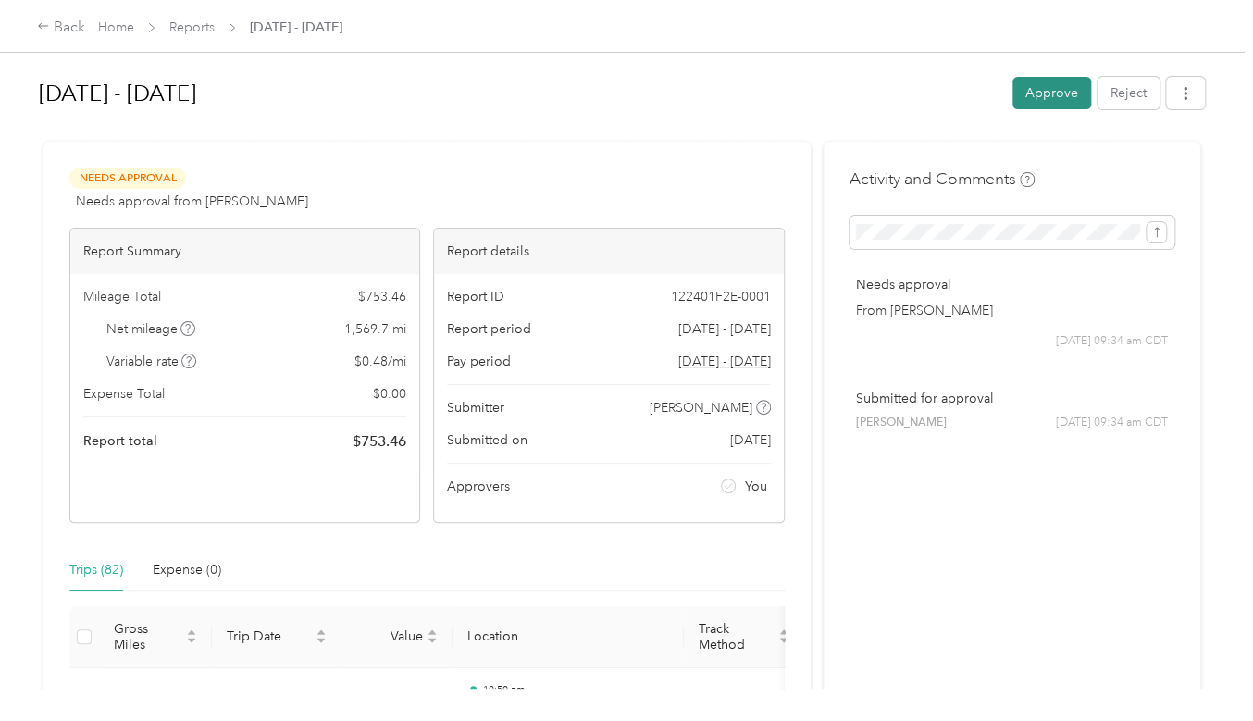 This screenshot has height=721, width=1253. Describe the element at coordinates (244, 251) in the screenshot. I see `div: Report Summary` at that location.